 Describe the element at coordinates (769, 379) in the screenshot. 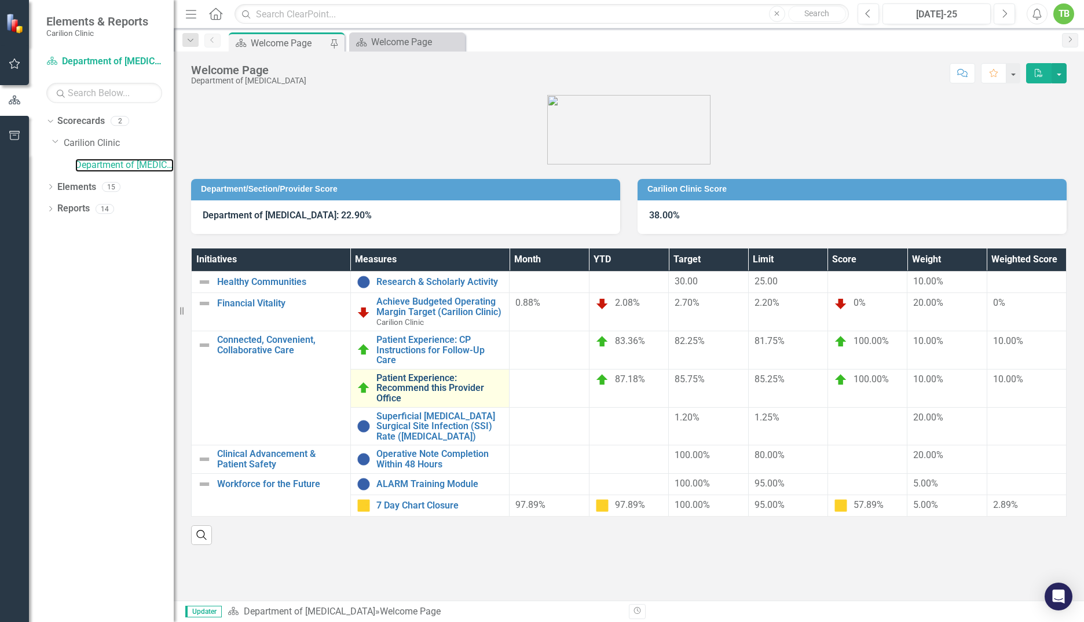

I see `span: 85.25%` at that location.